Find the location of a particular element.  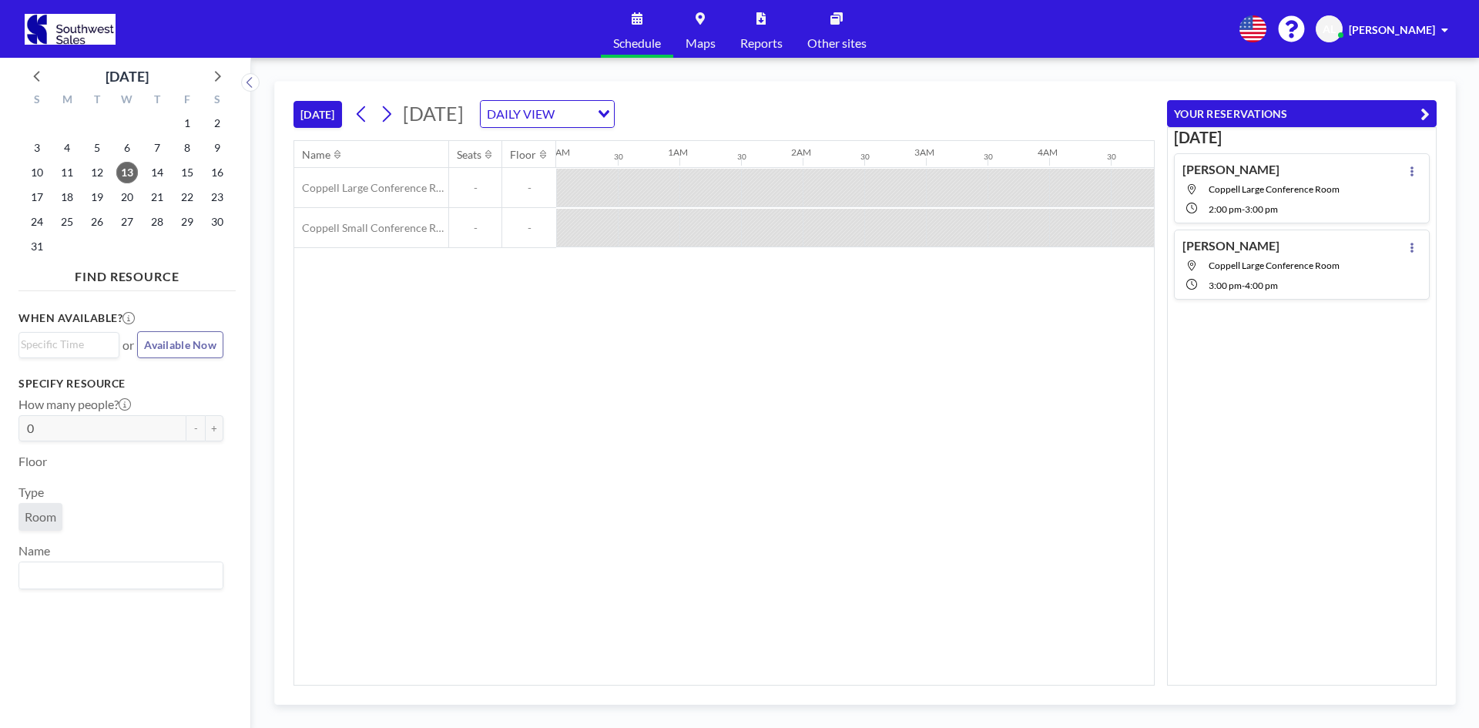

span: Thursday, August 7, 2025 is located at coordinates (157, 148).